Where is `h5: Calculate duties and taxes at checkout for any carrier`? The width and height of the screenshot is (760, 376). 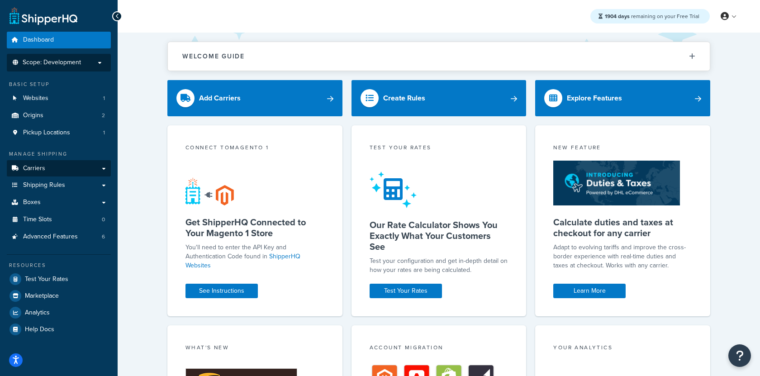 h5: Calculate duties and taxes at checkout for any carrier is located at coordinates (622, 227).